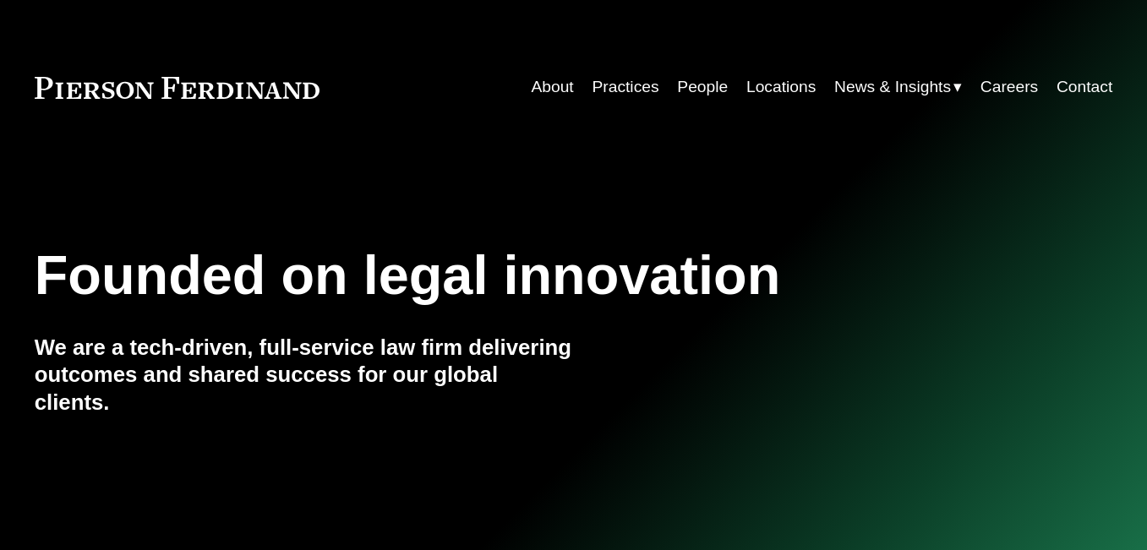 This screenshot has width=1147, height=550. What do you see at coordinates (1009, 87) in the screenshot?
I see `a: Careers` at bounding box center [1009, 87].